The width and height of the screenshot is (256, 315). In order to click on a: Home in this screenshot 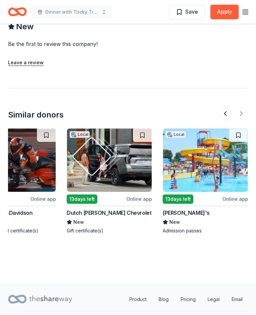, I will do `click(17, 12)`.